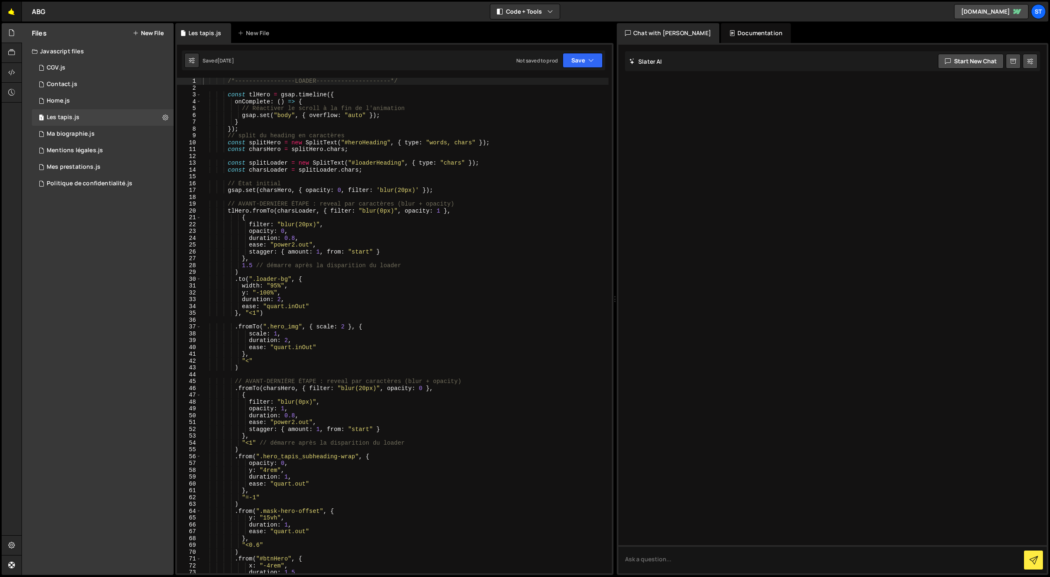 This screenshot has height=577, width=1050. I want to click on div: 49, so click(189, 408).